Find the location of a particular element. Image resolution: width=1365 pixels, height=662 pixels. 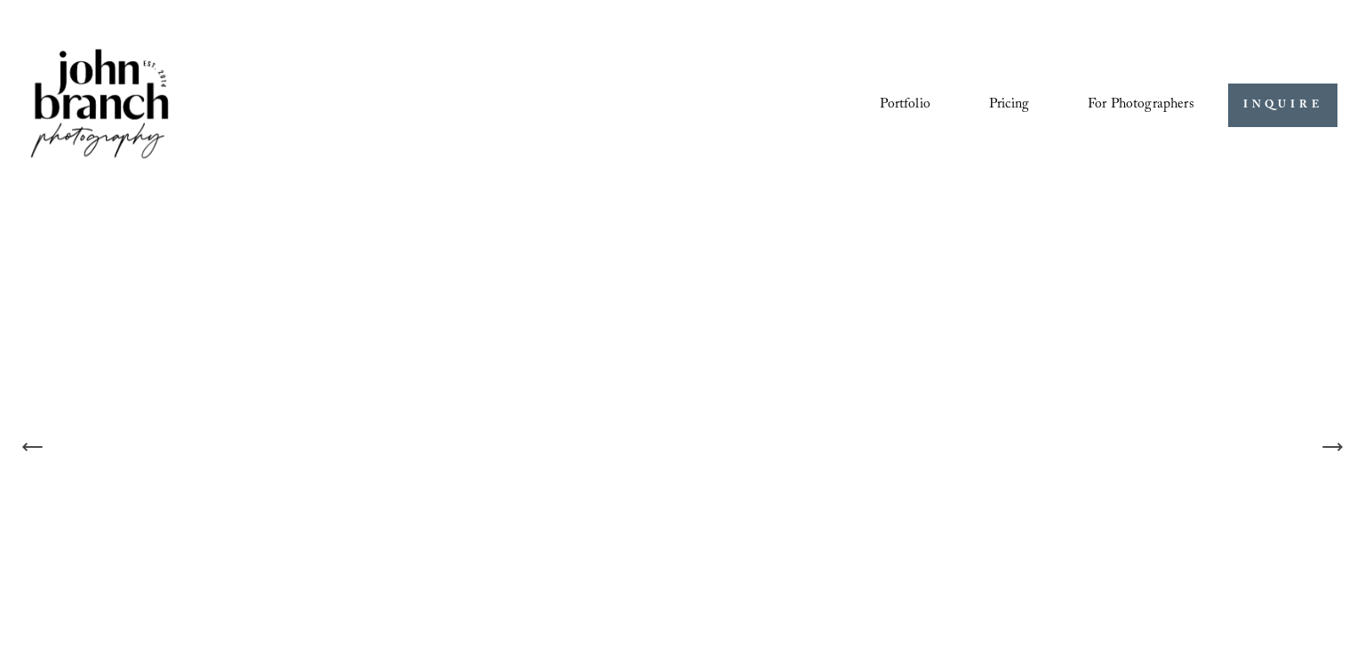

a: Pricing is located at coordinates (1009, 106).